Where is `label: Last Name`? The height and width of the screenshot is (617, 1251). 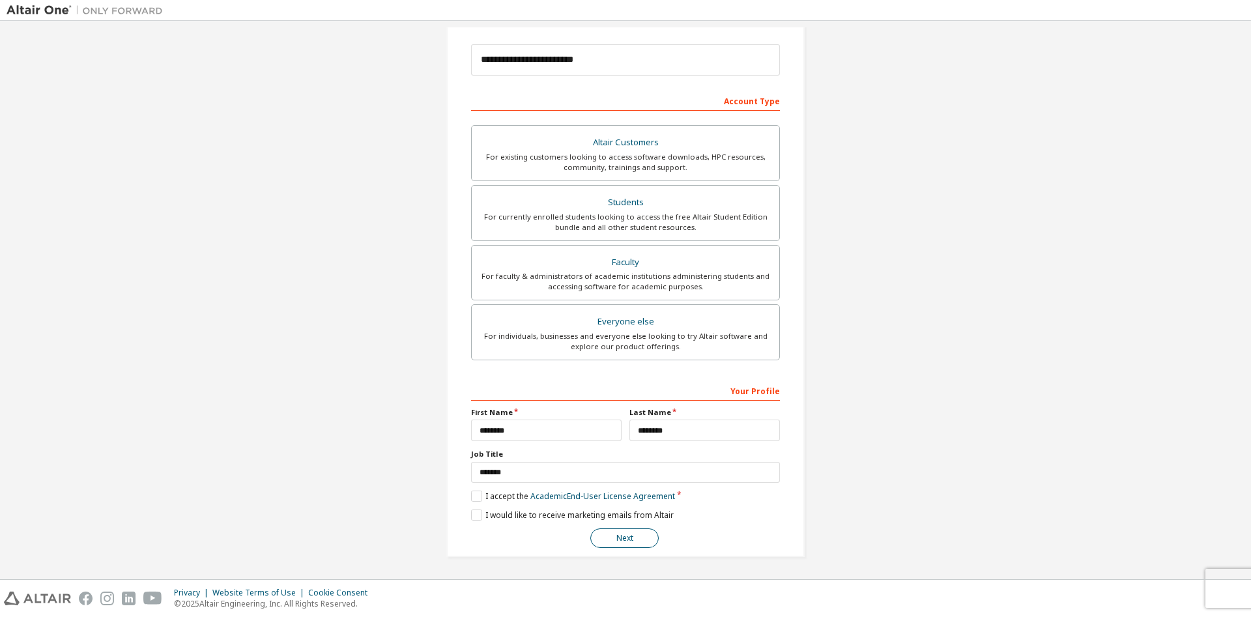 label: Last Name is located at coordinates (704, 412).